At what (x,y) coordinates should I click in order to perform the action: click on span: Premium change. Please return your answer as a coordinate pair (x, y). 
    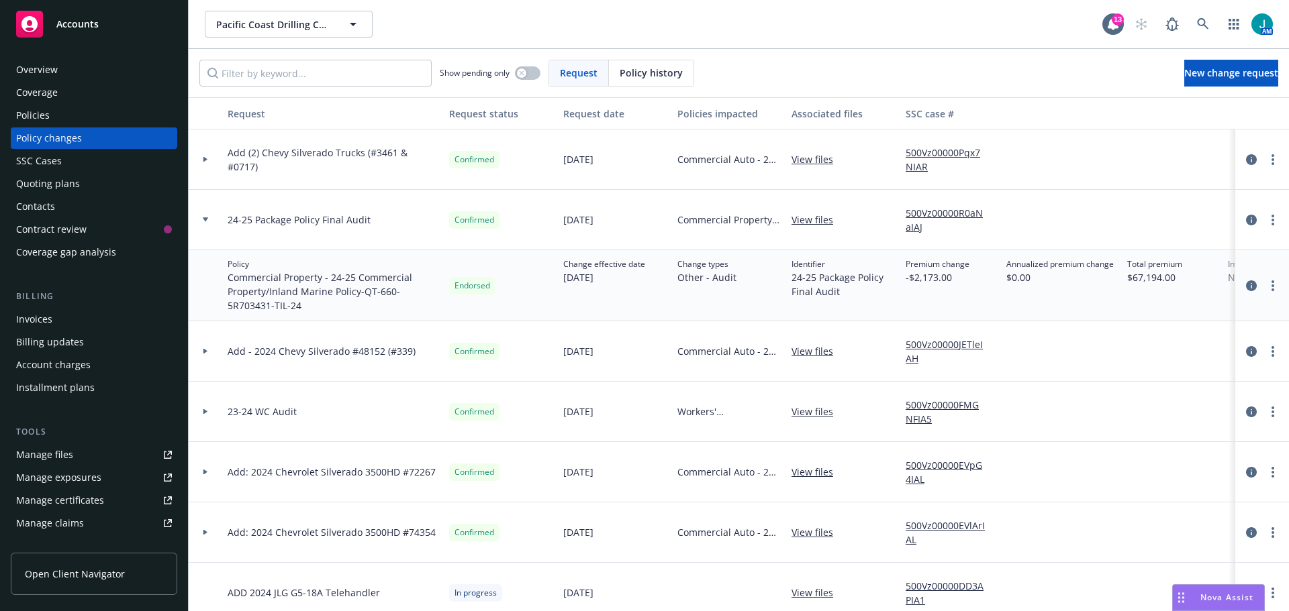
    Looking at the image, I should click on (937, 264).